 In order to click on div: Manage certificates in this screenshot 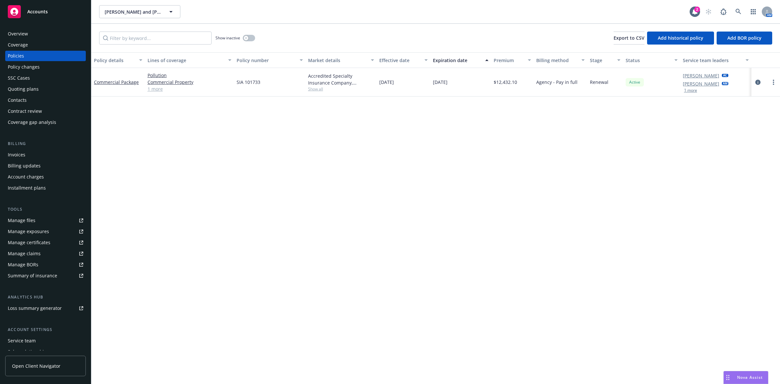, I will do `click(29, 242)`.